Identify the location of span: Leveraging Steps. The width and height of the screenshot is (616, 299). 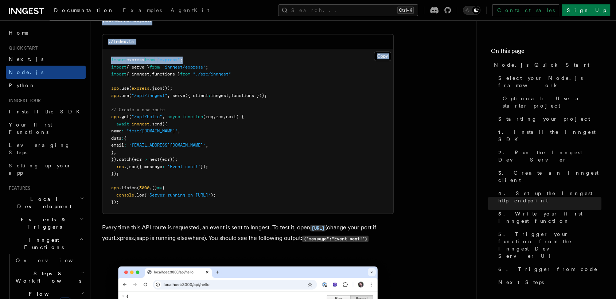
(39, 149).